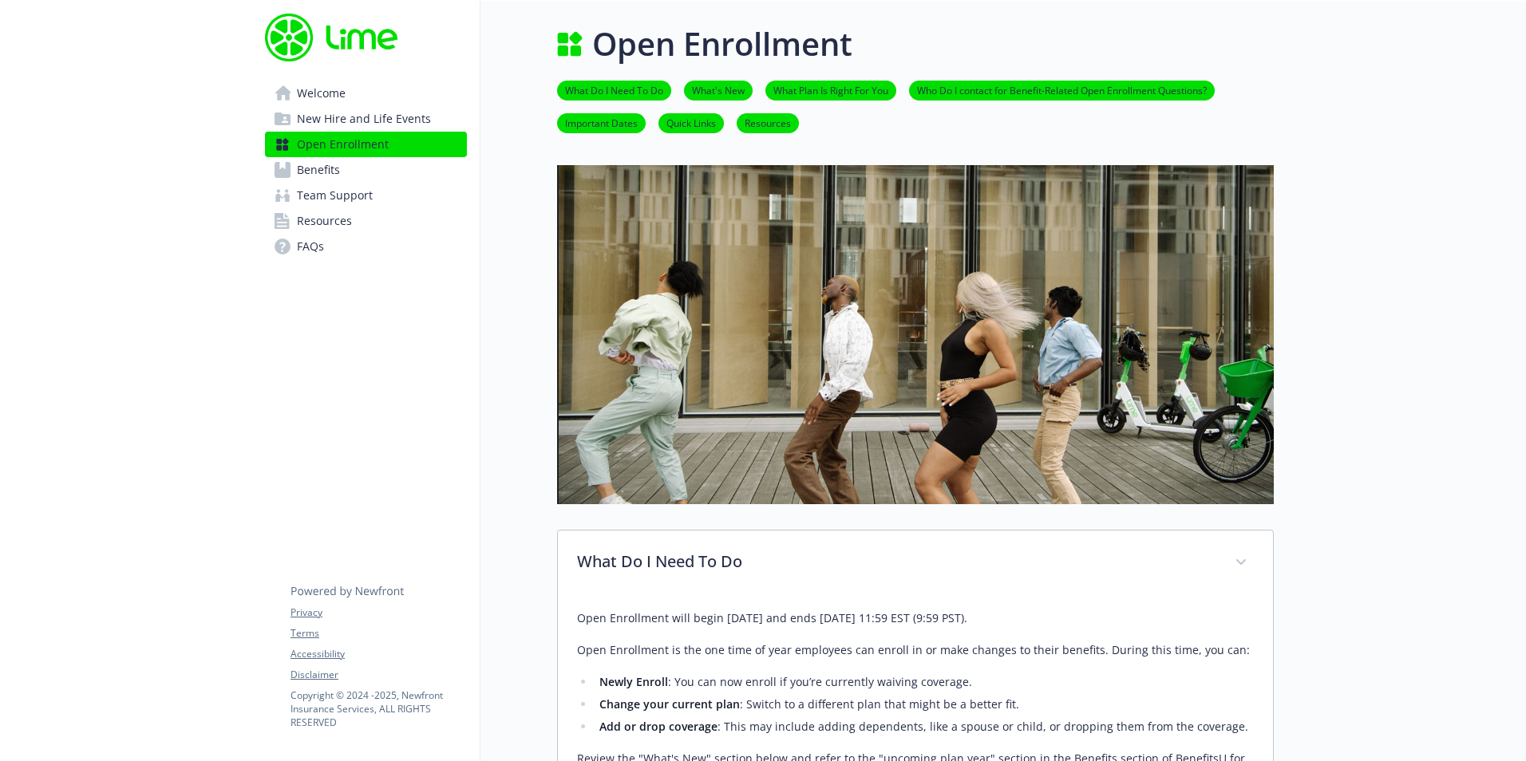 This screenshot has height=761, width=1526. What do you see at coordinates (310, 247) in the screenshot?
I see `span: FAQs` at bounding box center [310, 247].